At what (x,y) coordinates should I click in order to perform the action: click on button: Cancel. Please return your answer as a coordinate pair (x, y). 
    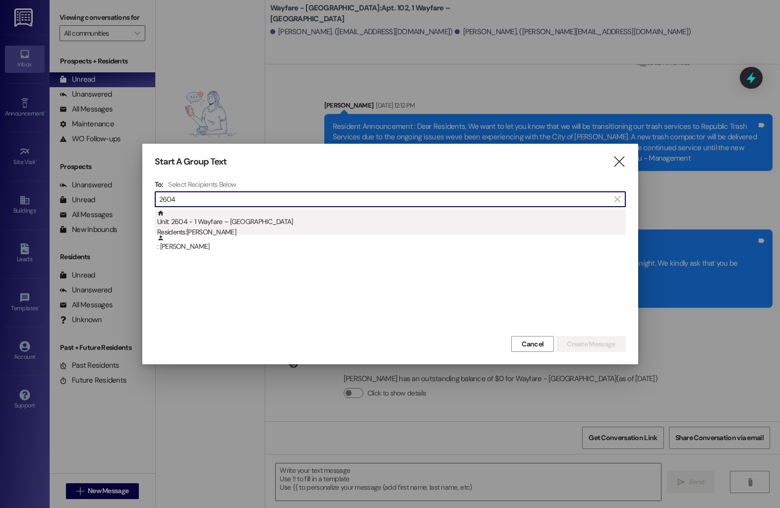
    Looking at the image, I should click on (532, 344).